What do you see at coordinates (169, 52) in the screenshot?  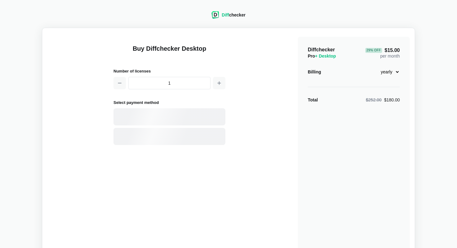 I see `h1: Buy Diffchecker Desktop` at bounding box center [169, 52].